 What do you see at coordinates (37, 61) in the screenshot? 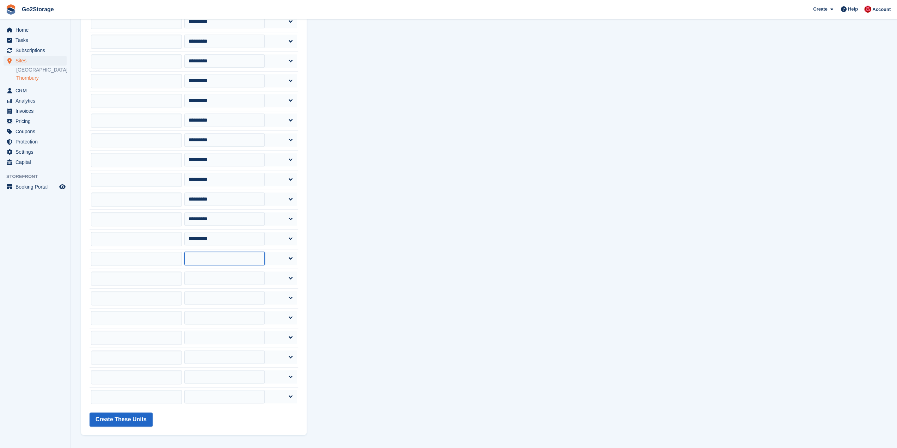
I see `span: Sites` at bounding box center [37, 61].